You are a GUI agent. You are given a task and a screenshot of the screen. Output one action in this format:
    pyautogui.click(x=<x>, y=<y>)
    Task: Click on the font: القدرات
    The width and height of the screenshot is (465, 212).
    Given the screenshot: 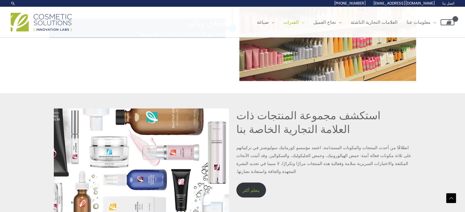 What is the action you would take?
    pyautogui.click(x=291, y=22)
    